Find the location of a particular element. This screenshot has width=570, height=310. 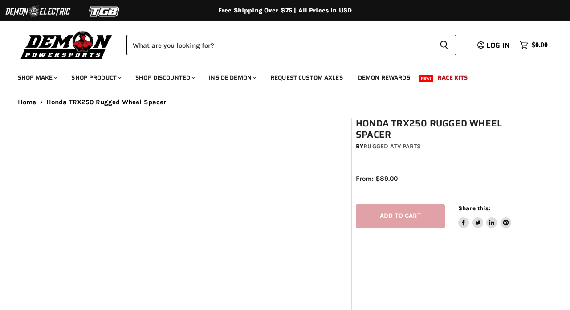

a: $0.00 is located at coordinates (534, 45).